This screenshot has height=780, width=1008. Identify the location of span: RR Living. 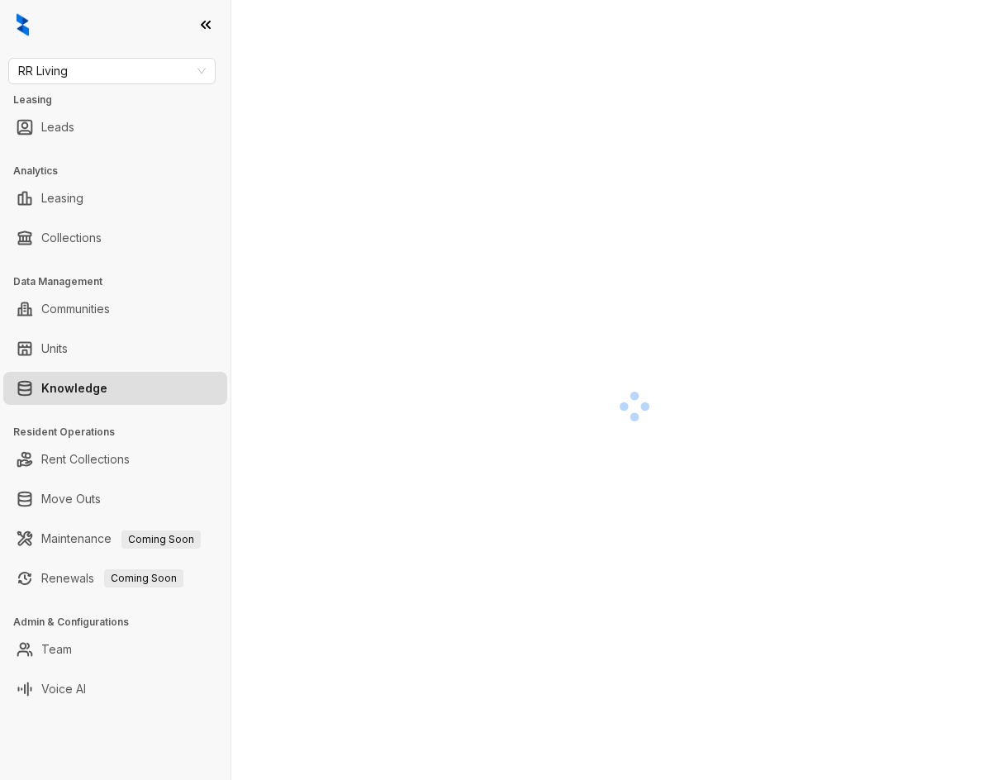
(112, 71).